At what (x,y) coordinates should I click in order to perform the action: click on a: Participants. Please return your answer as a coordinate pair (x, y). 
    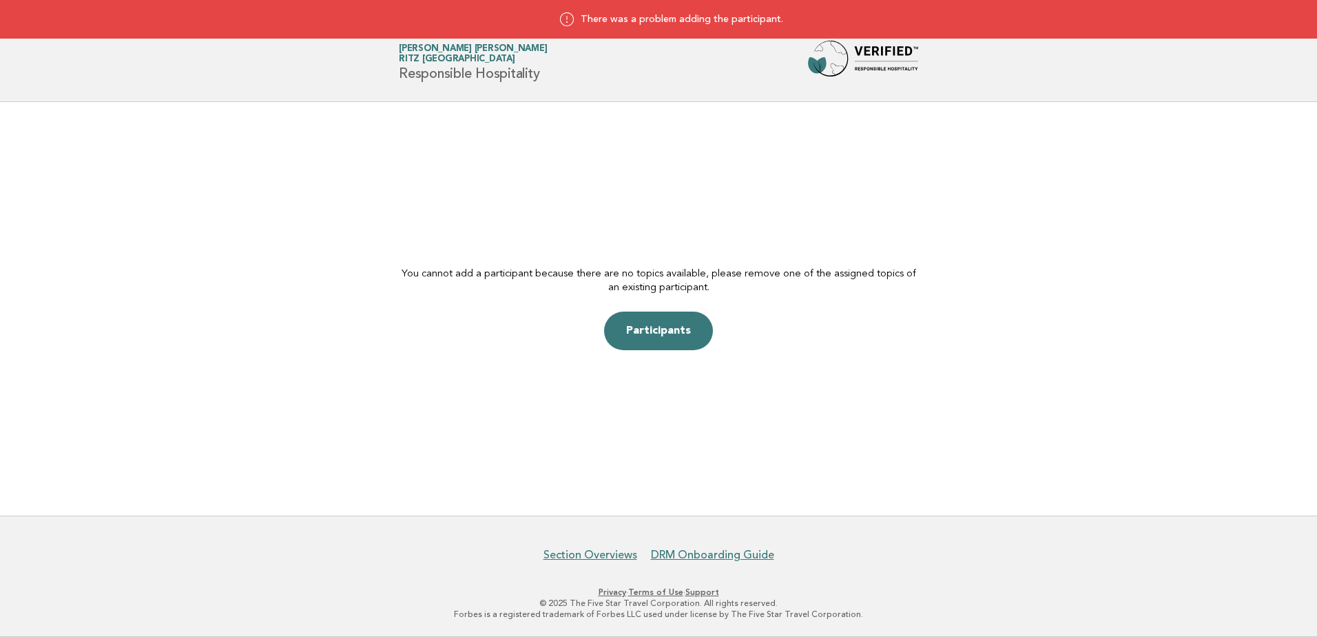
    Looking at the image, I should click on (659, 331).